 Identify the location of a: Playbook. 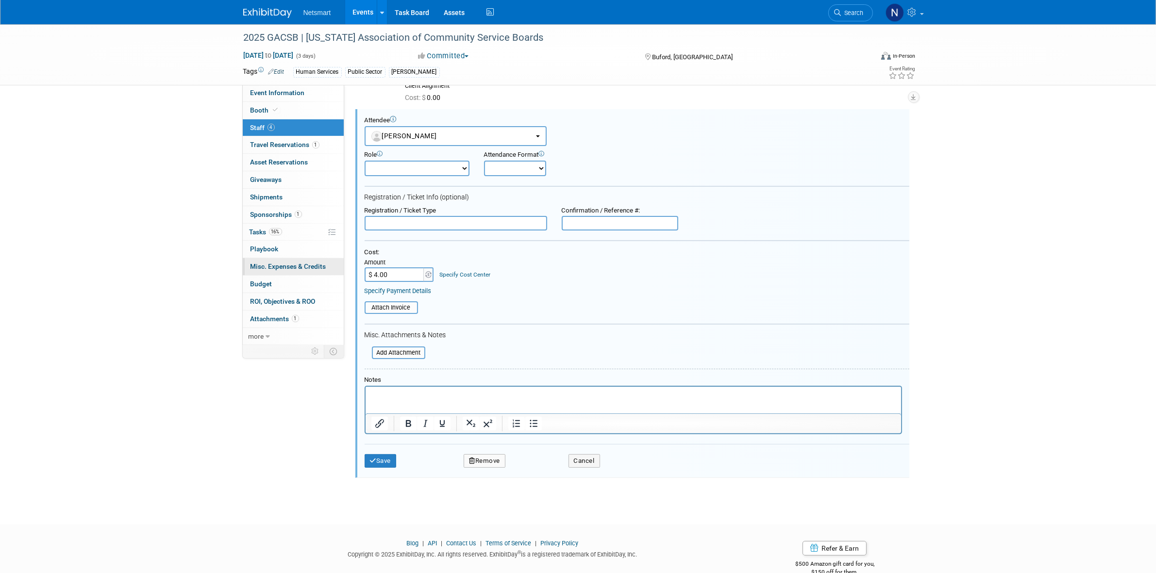
(293, 249).